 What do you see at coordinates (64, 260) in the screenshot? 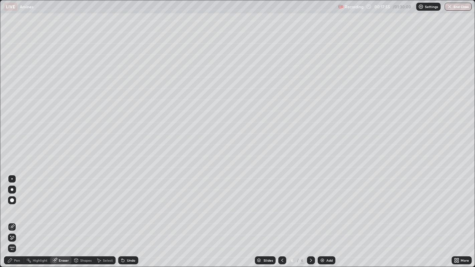
I see `div: Eraser` at bounding box center [64, 260].